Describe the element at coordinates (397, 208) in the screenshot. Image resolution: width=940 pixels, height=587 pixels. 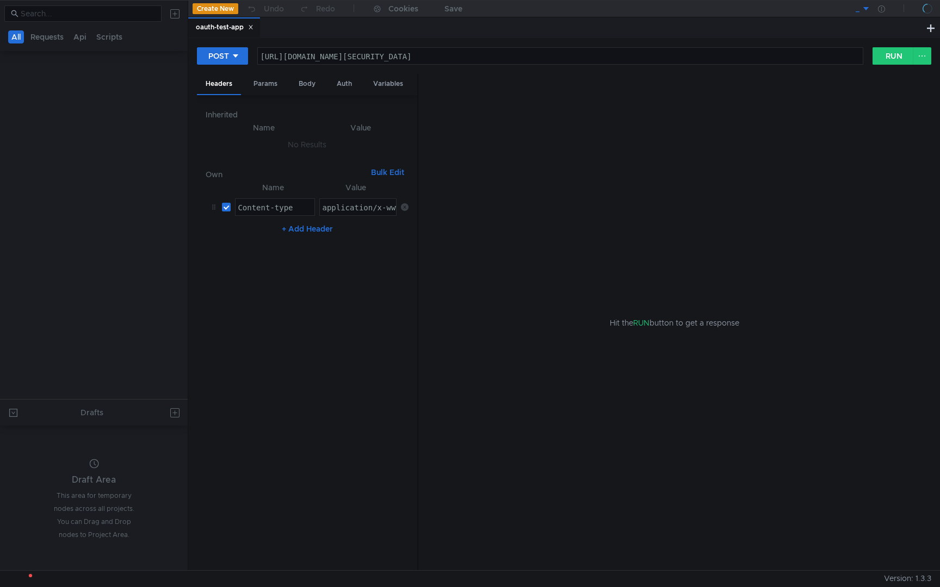
I see `div: application/x-www-form-urlencoded` at that location.